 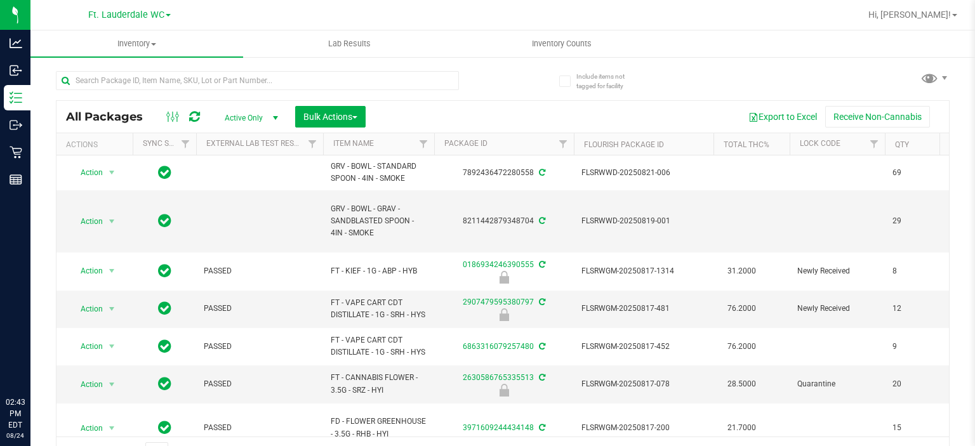 What do you see at coordinates (562, 44) in the screenshot?
I see `span: Inventory Counts` at bounding box center [562, 44].